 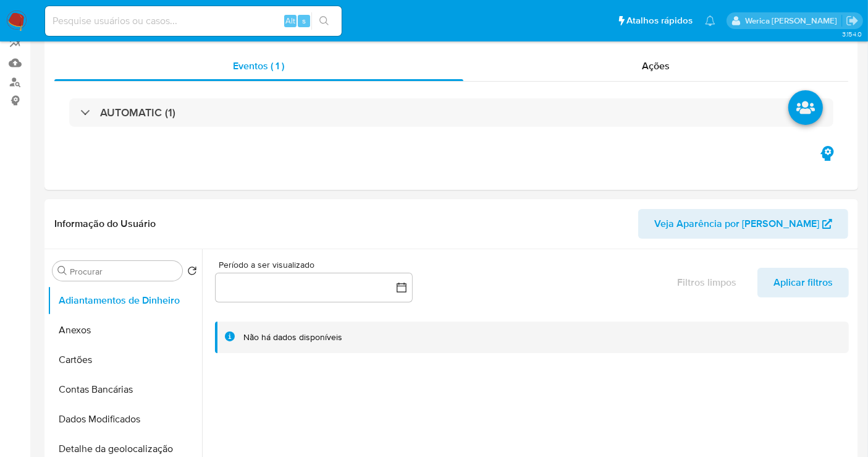 I want to click on span: s, so click(x=304, y=20).